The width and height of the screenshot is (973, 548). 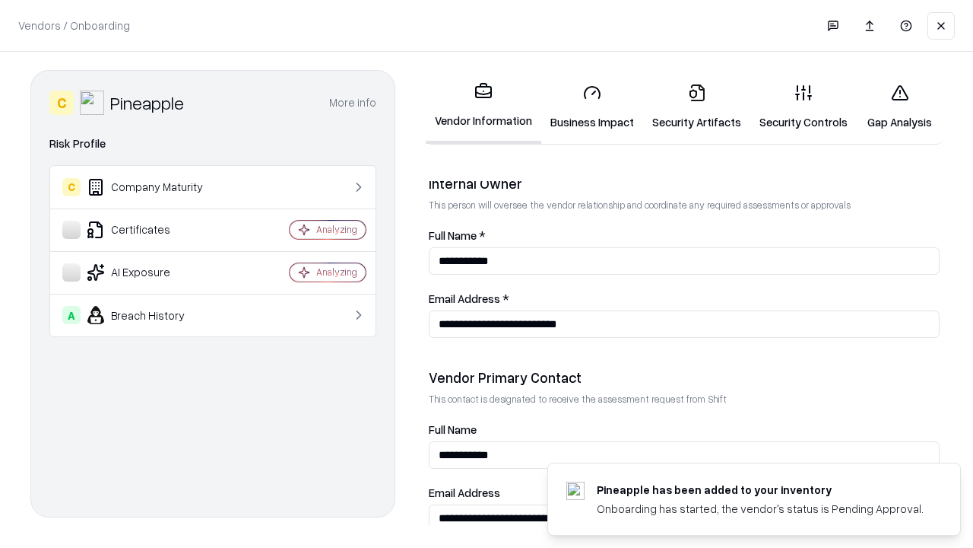 What do you see at coordinates (153, 187) in the screenshot?
I see `div: Company Maturity` at bounding box center [153, 187].